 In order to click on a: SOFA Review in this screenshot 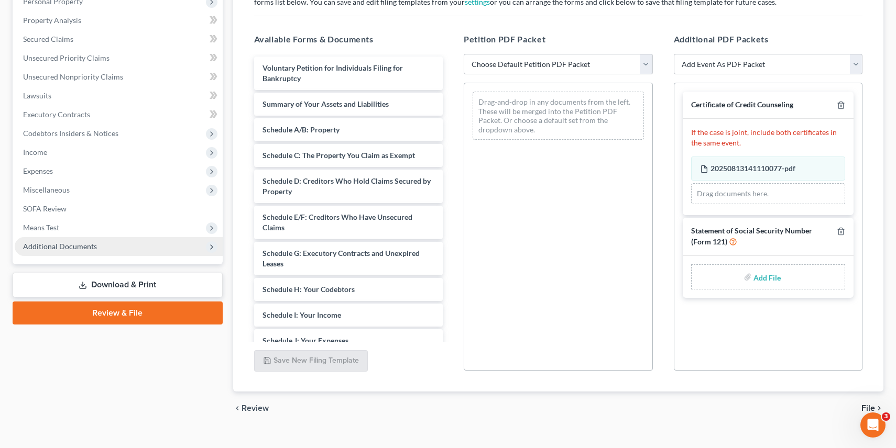, I will do `click(118, 209)`.